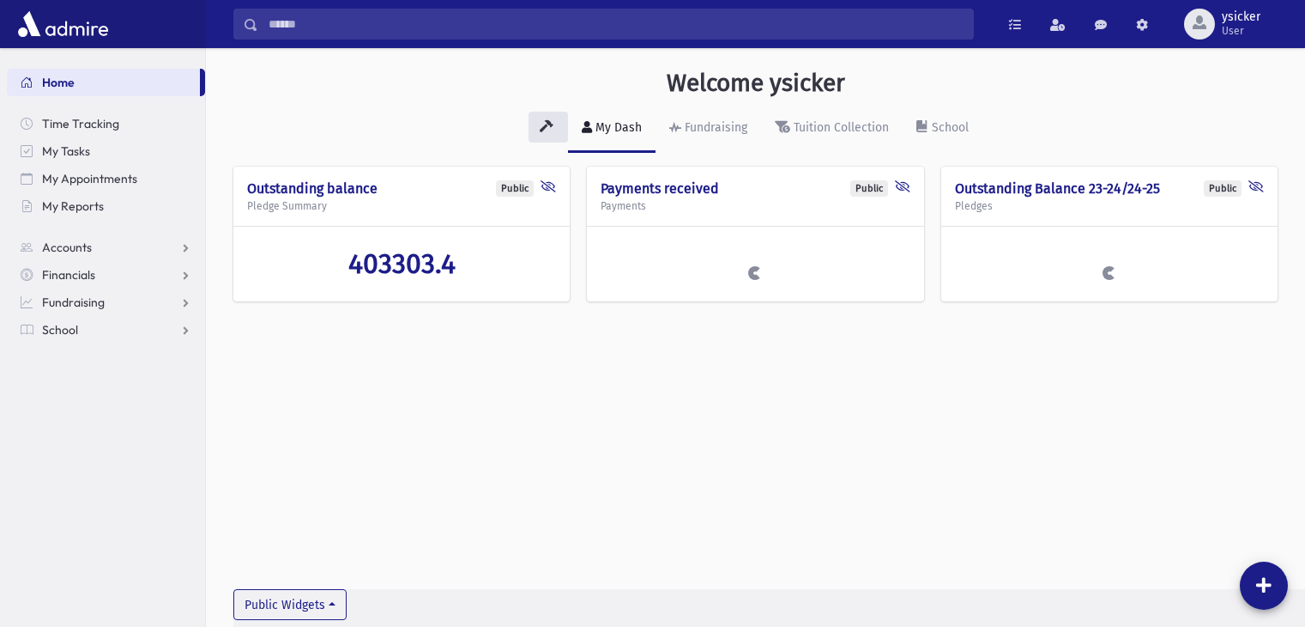  What do you see at coordinates (106, 179) in the screenshot?
I see `a: My Appointments` at bounding box center [106, 179].